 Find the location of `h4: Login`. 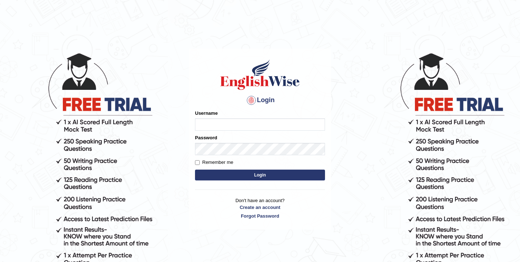

h4: Login is located at coordinates (260, 100).